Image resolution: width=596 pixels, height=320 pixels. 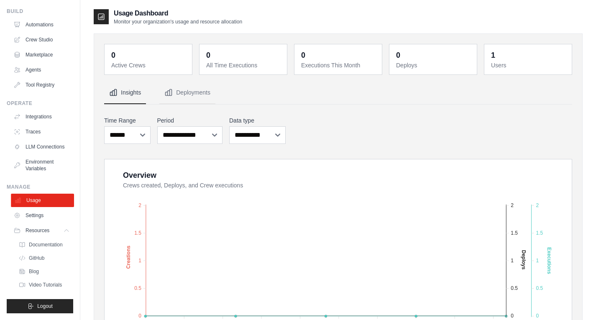 I want to click on span: Logout, so click(x=45, y=306).